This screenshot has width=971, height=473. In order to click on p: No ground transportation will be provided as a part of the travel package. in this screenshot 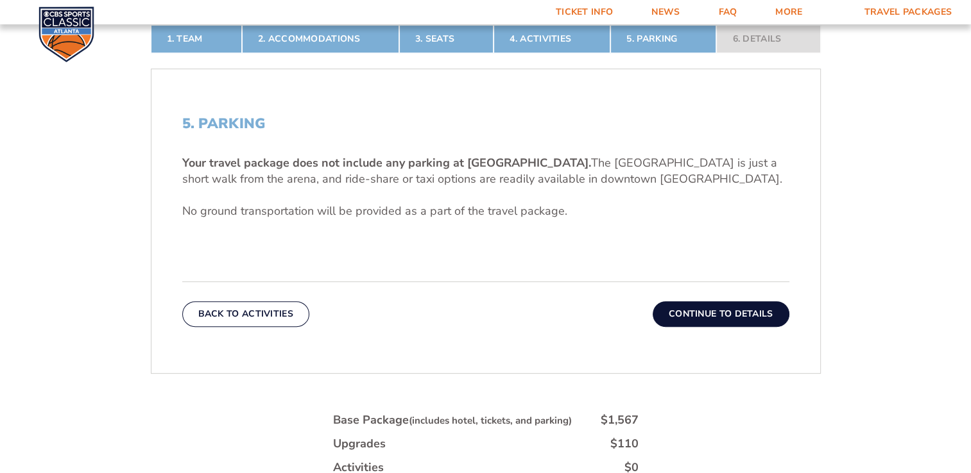, I will do `click(486, 211)`.